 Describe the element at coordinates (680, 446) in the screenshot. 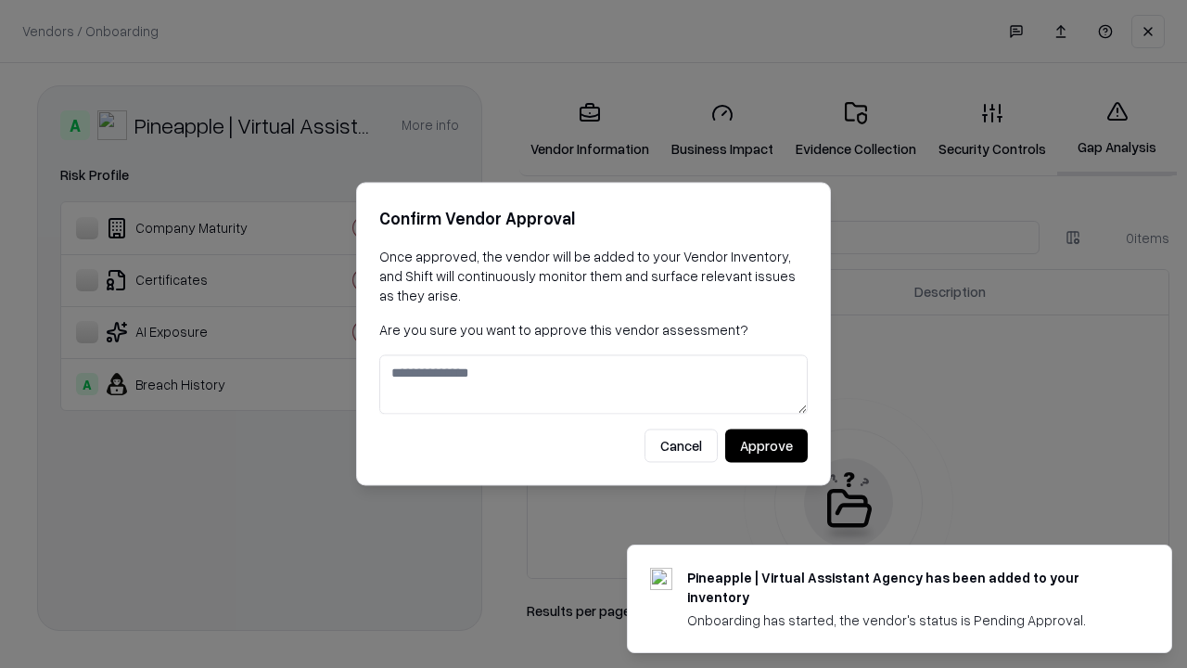

I see `button: Cancel` at that location.